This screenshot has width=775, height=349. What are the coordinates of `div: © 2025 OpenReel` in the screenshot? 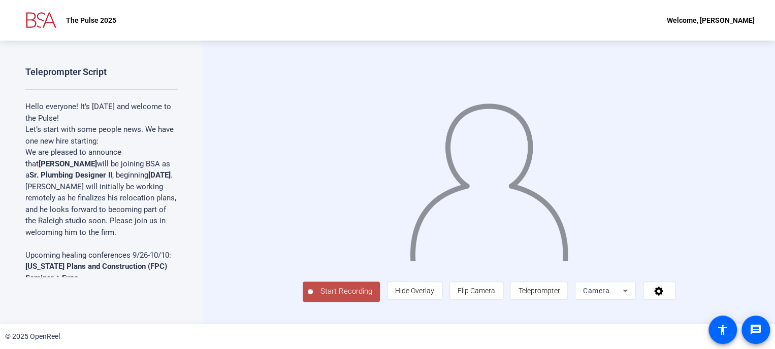 It's located at (32, 337).